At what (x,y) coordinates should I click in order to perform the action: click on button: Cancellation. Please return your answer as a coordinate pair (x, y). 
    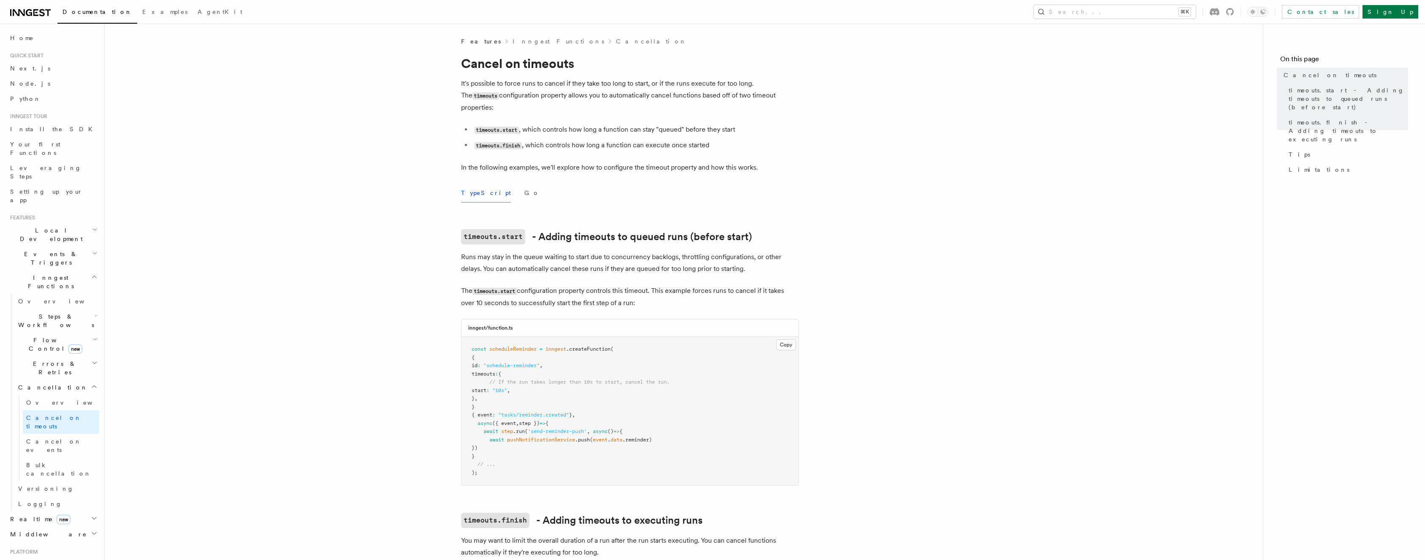
    Looking at the image, I should click on (57, 388).